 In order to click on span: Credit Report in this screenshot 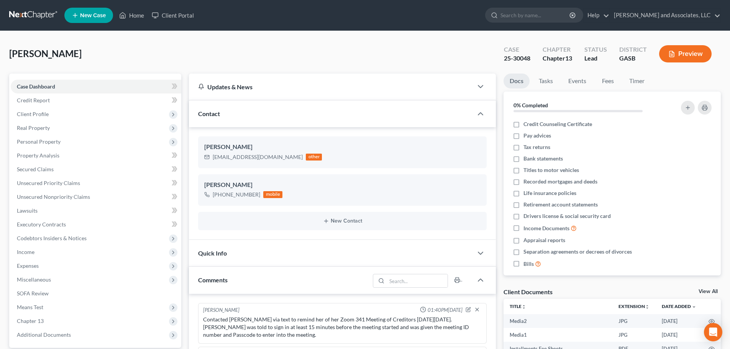, I will do `click(33, 100)`.